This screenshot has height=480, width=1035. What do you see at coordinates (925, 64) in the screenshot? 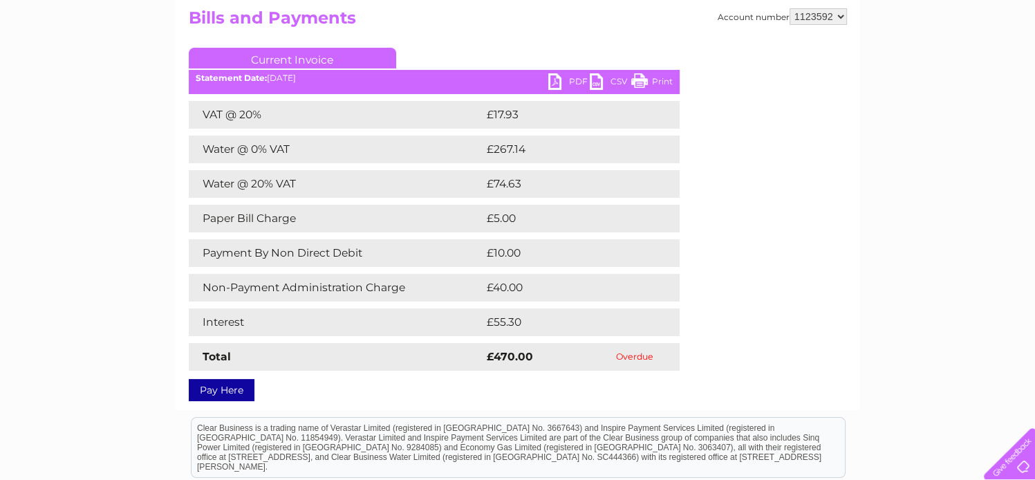
I see `a: Blog` at bounding box center [925, 64].